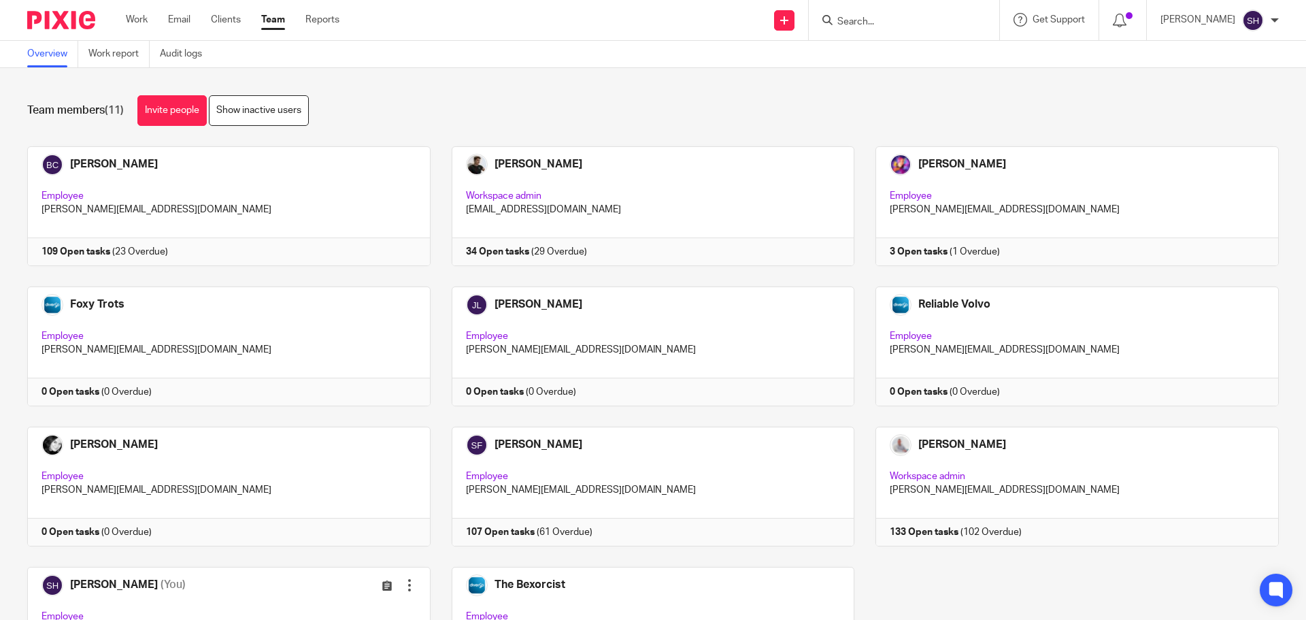 This screenshot has height=620, width=1306. Describe the element at coordinates (1058, 20) in the screenshot. I see `span: Get Support` at that location.